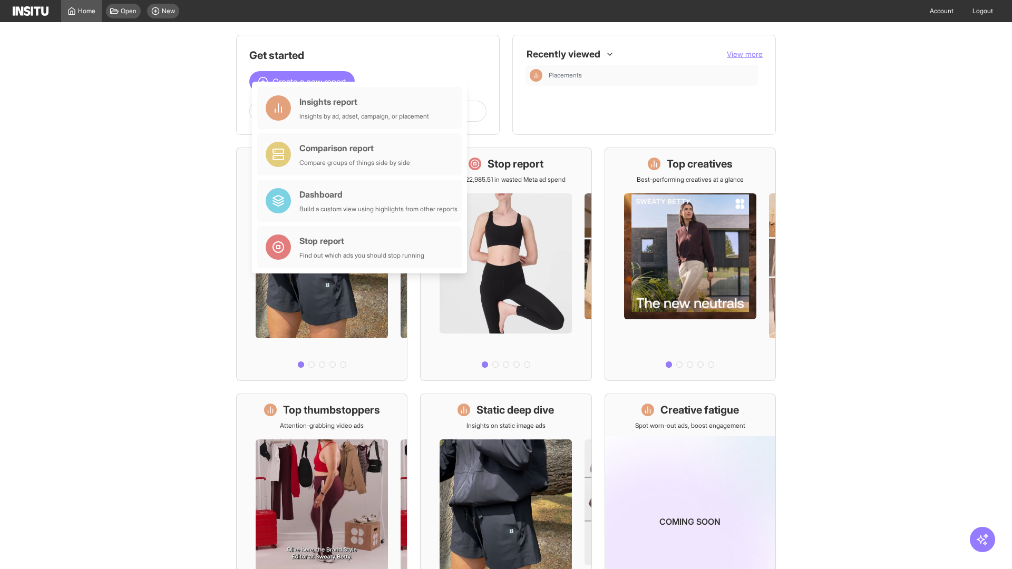  What do you see at coordinates (361, 256) in the screenshot?
I see `div: Find out which ads you should stop running` at bounding box center [361, 256].